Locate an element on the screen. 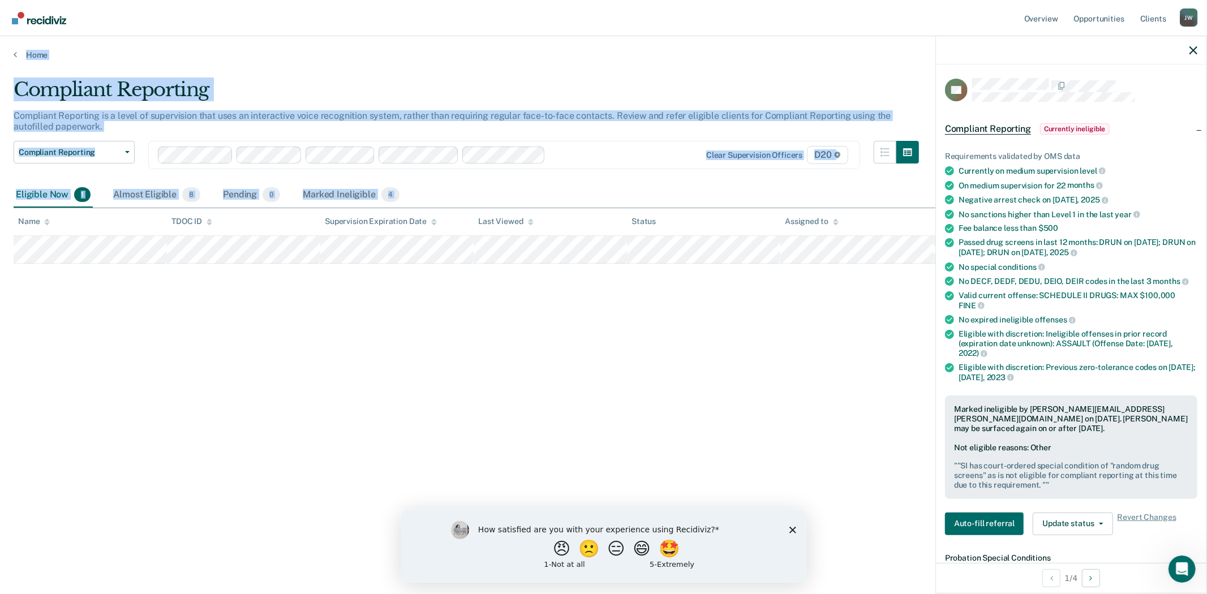  dt: Probation Special Conditions is located at coordinates (1072, 558).